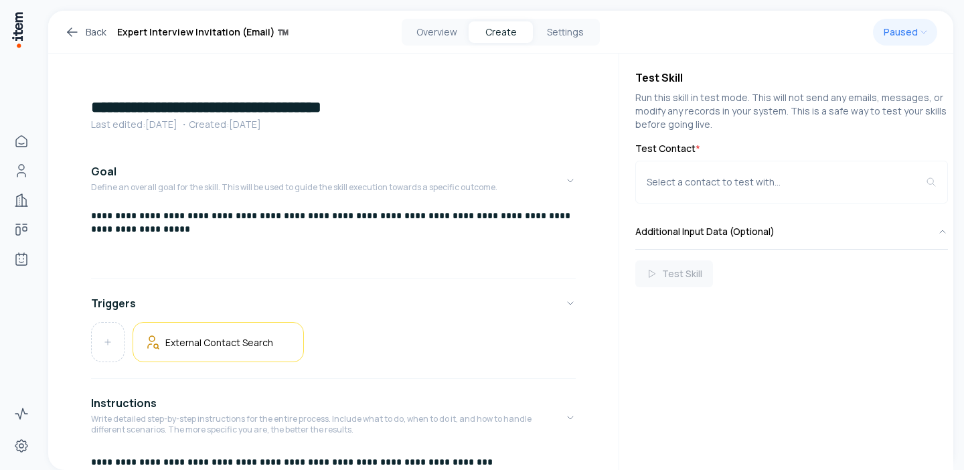 Image resolution: width=964 pixels, height=470 pixels. Describe the element at coordinates (21, 171) in the screenshot. I see `a: People` at that location.